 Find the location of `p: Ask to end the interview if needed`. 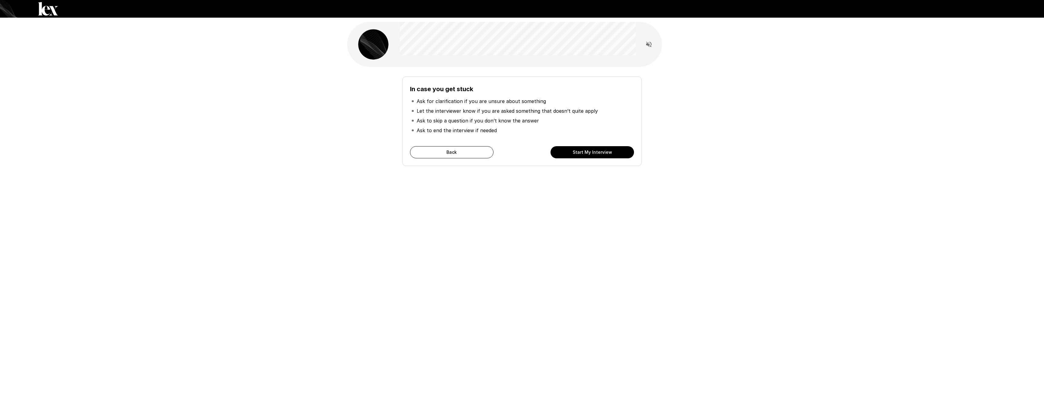

p: Ask to end the interview if needed is located at coordinates (457, 130).